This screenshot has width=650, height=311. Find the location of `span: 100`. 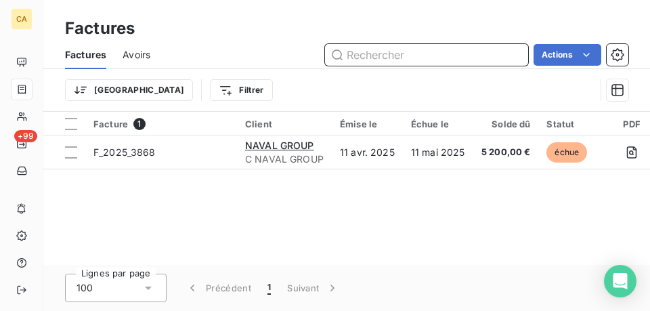

span: 100 is located at coordinates (85, 288).